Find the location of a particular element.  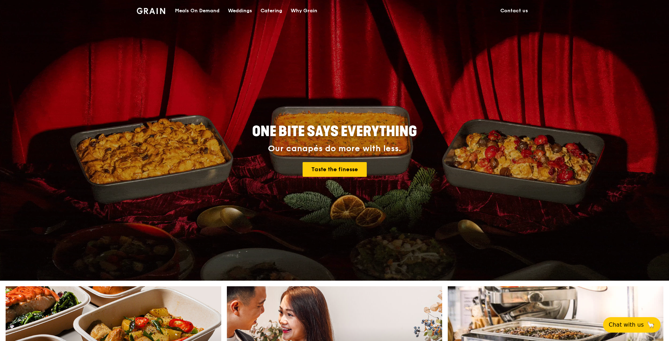

img: Grain is located at coordinates (151, 11).